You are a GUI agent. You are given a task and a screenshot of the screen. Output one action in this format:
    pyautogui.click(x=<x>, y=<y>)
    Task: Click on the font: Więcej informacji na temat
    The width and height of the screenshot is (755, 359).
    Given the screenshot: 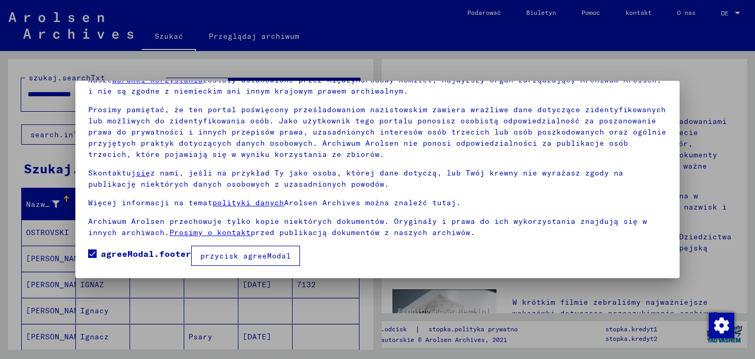 What is the action you would take?
    pyautogui.click(x=150, y=202)
    